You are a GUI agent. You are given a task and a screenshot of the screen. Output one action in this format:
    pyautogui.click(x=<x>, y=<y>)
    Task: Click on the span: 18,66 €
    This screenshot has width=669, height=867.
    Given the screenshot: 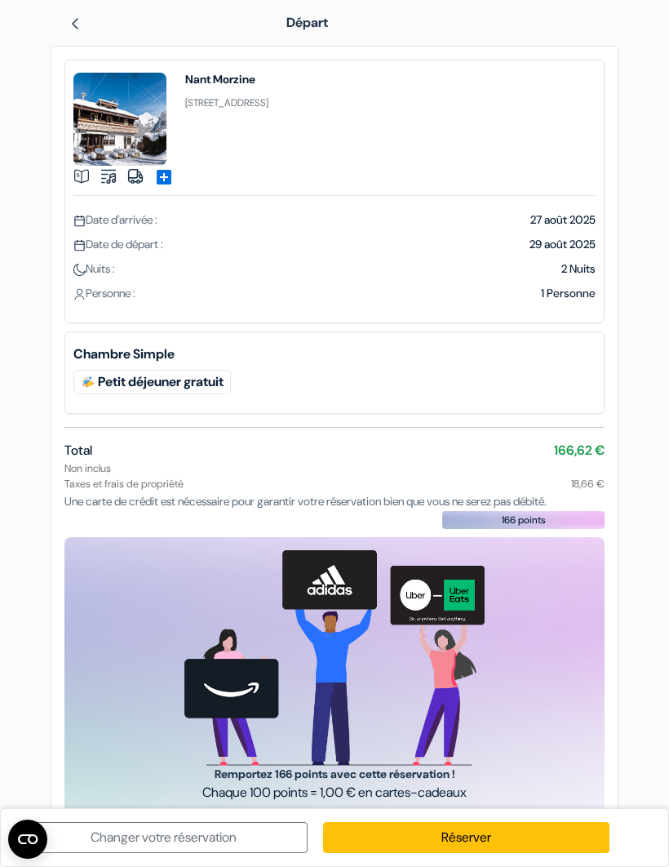 What is the action you would take?
    pyautogui.click(x=588, y=483)
    